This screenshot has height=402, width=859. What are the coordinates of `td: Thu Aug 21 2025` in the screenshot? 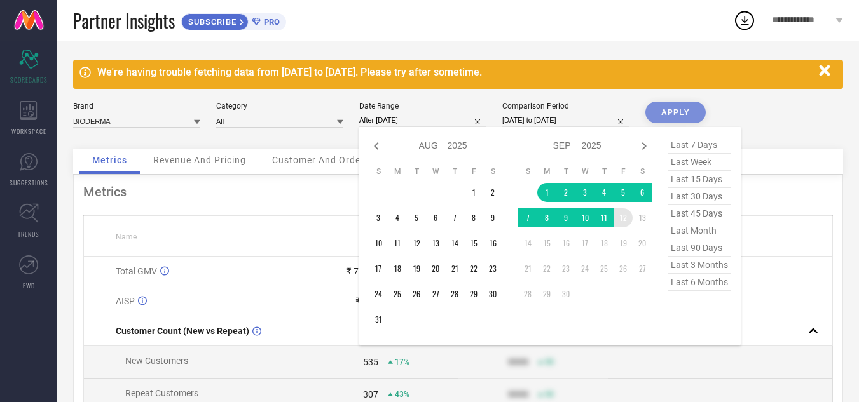 It's located at (454, 269).